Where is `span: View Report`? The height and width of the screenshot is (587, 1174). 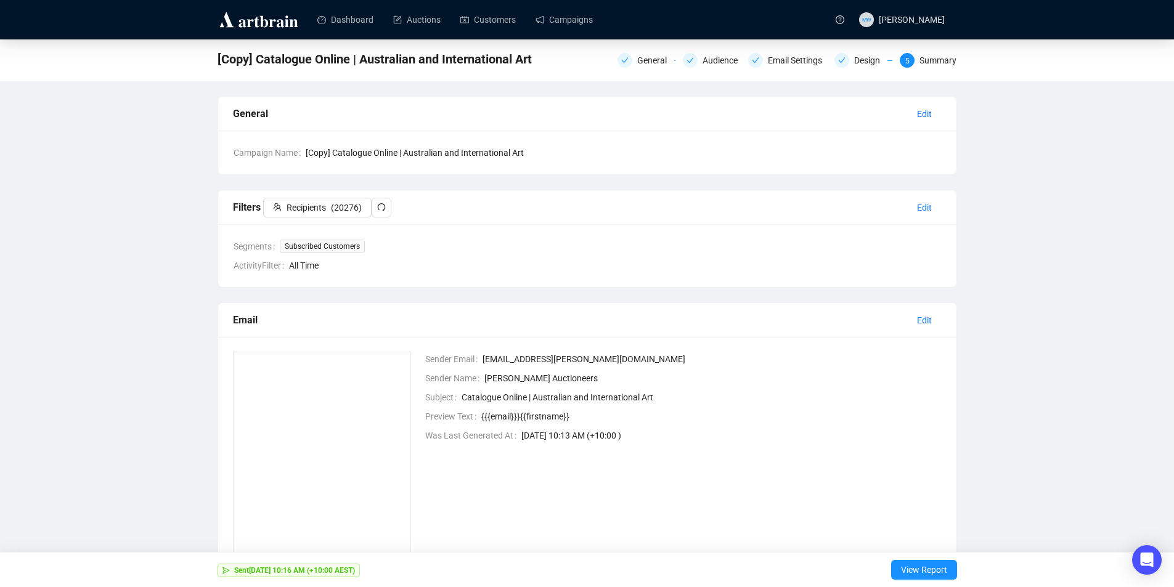 span: View Report is located at coordinates (924, 570).